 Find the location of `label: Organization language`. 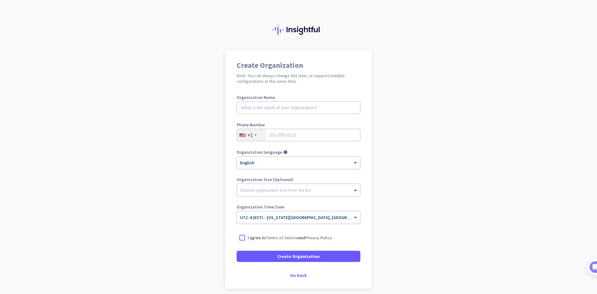

label: Organization language is located at coordinates (259, 152).